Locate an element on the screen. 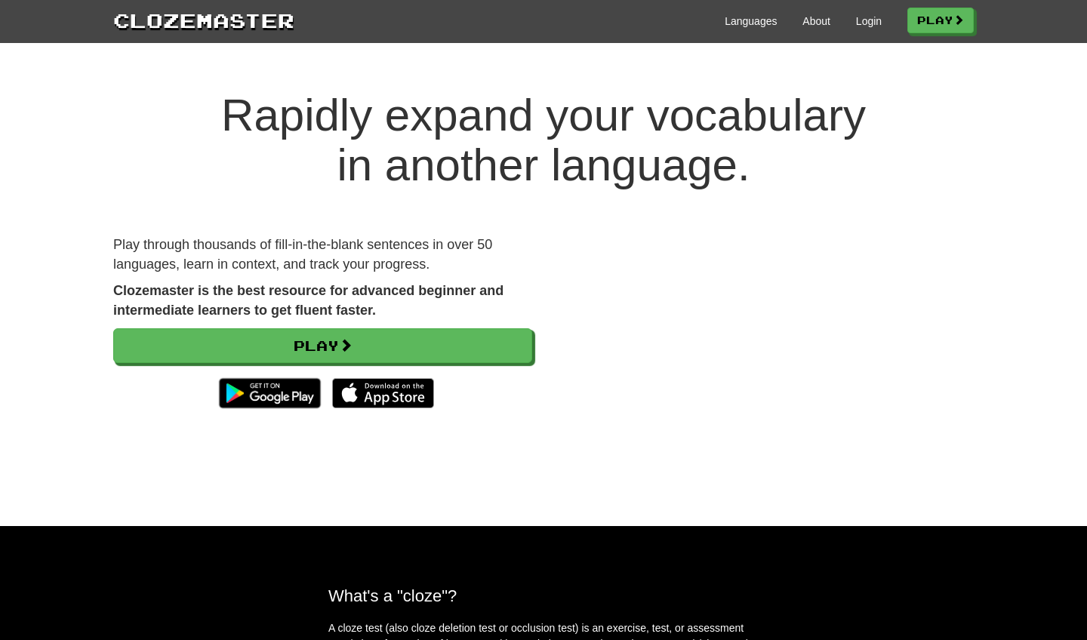  a: About is located at coordinates (816, 21).